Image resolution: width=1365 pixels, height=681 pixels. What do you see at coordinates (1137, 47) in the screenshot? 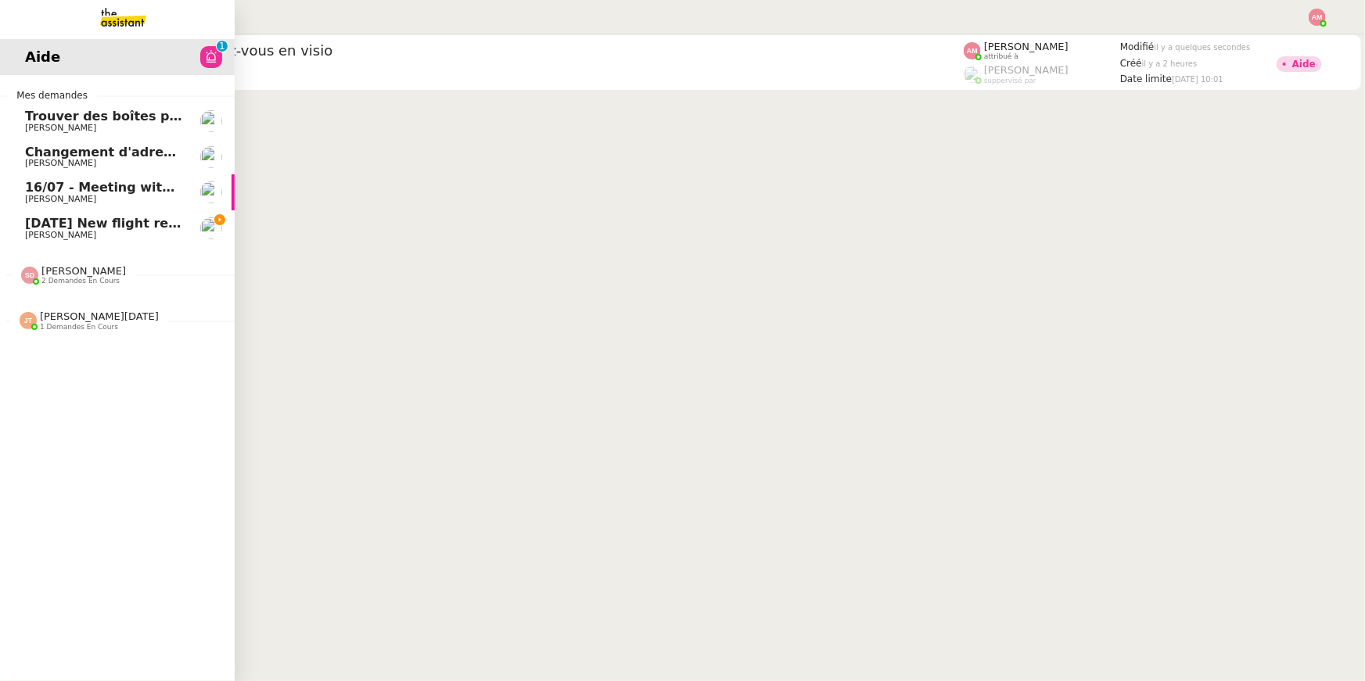
I see `span: Modifié` at bounding box center [1137, 47].